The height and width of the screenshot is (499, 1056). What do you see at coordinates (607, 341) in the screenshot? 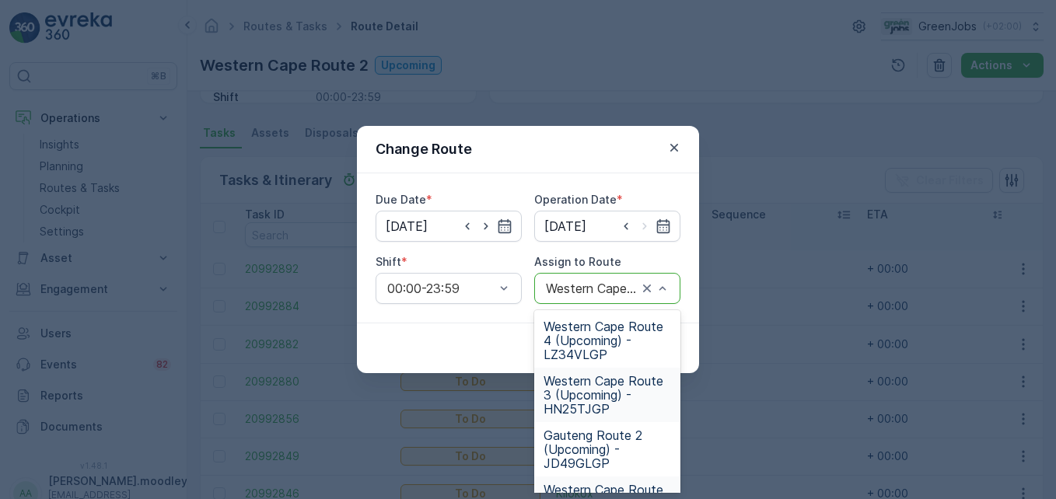
I see `span: Western Cape Route 4 (Upcoming) - LZ34VLGP` at bounding box center [607, 341].